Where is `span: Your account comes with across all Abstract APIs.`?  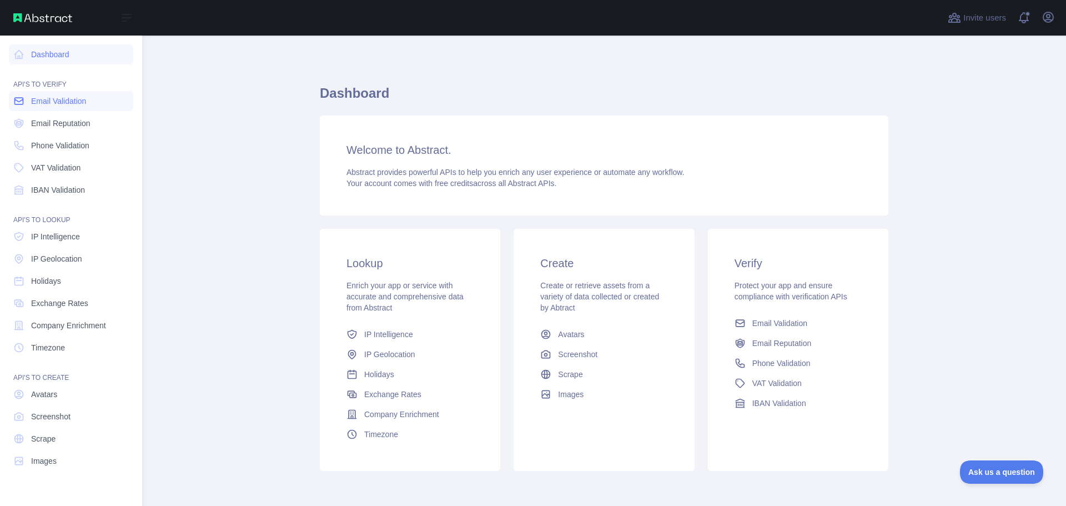
span: Your account comes with across all Abstract APIs. is located at coordinates (452, 183).